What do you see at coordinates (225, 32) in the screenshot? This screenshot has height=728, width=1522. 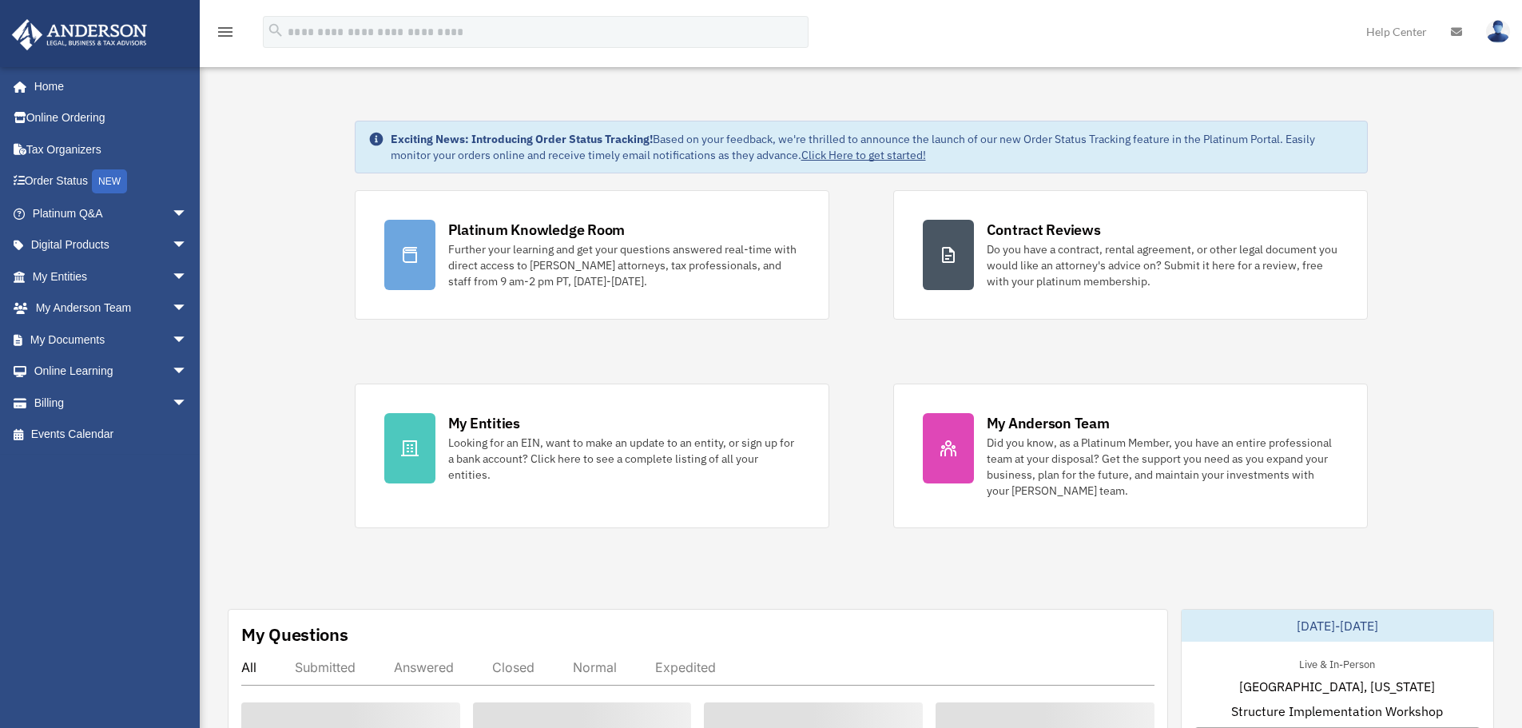 I see `i: menu` at bounding box center [225, 32].